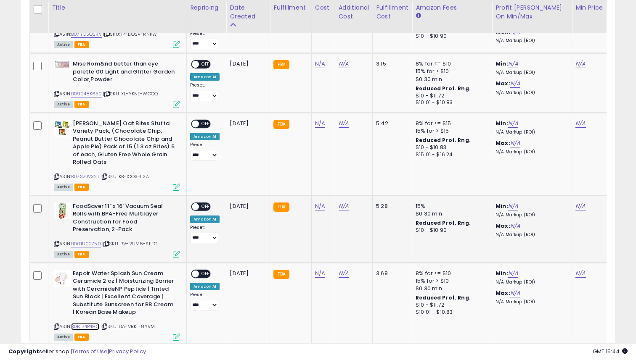  Describe the element at coordinates (391, 206) in the screenshot. I see `div: 5.28` at that location.